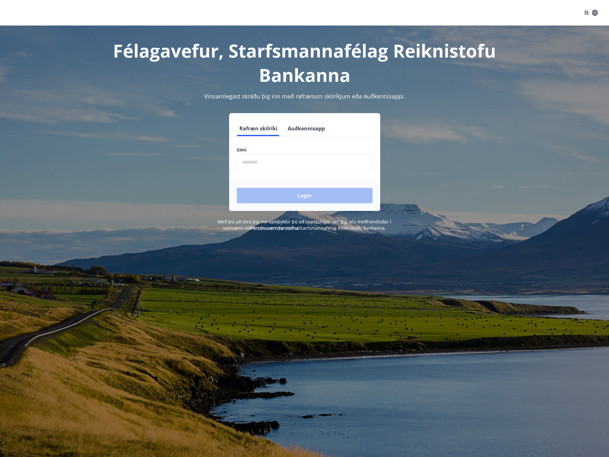  Describe the element at coordinates (306, 129) in the screenshot. I see `button: Auðkennisapp` at that location.